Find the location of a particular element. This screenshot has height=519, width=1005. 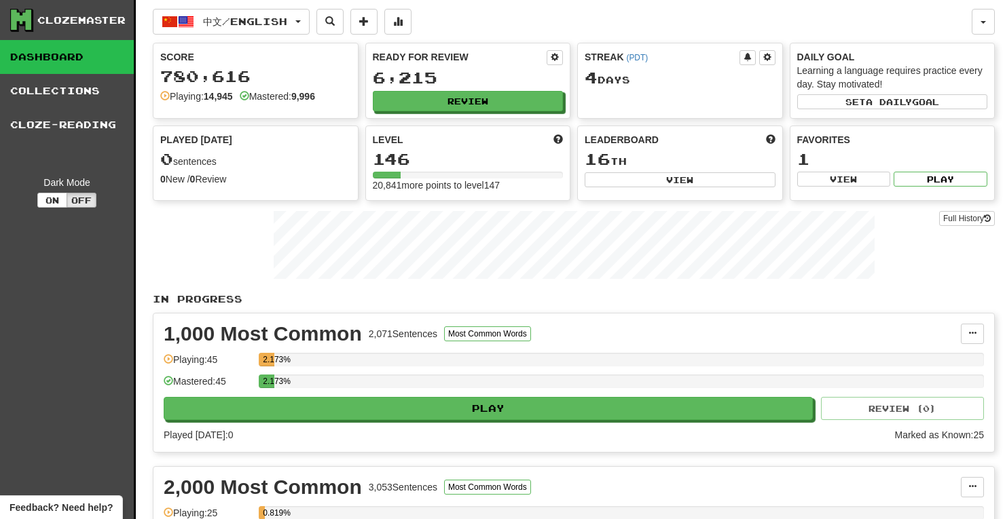

span: Score more points to level up is located at coordinates (558, 140).